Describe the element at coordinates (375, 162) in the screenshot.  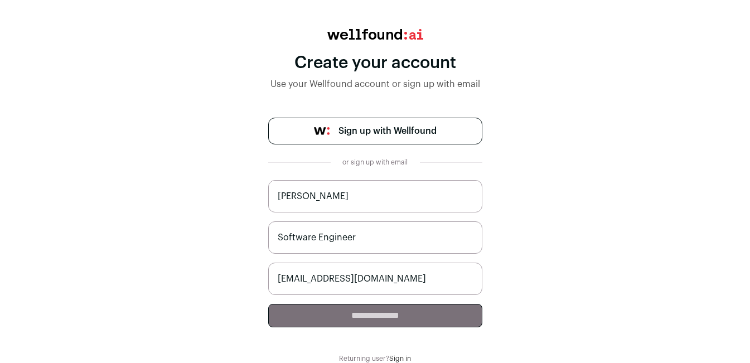
I see `div: or sign up with email` at that location.